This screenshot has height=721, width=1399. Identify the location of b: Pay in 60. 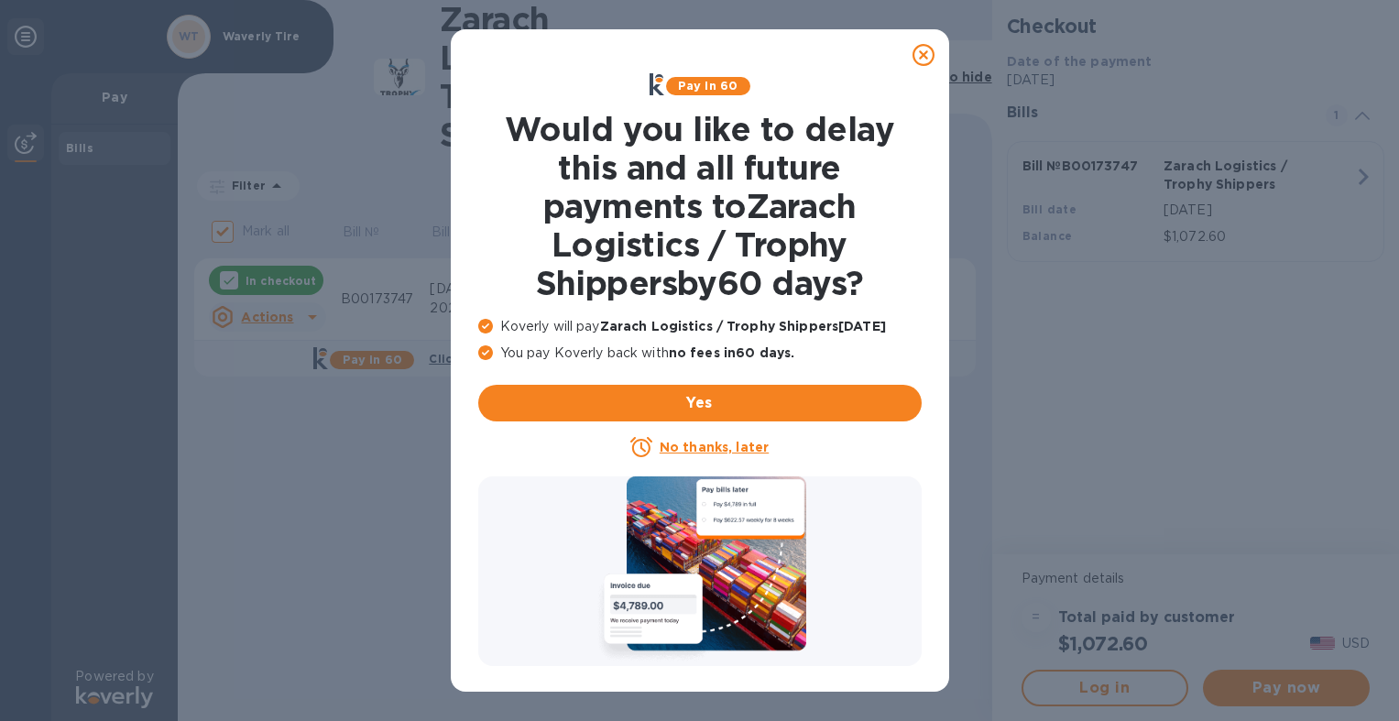
(707, 85).